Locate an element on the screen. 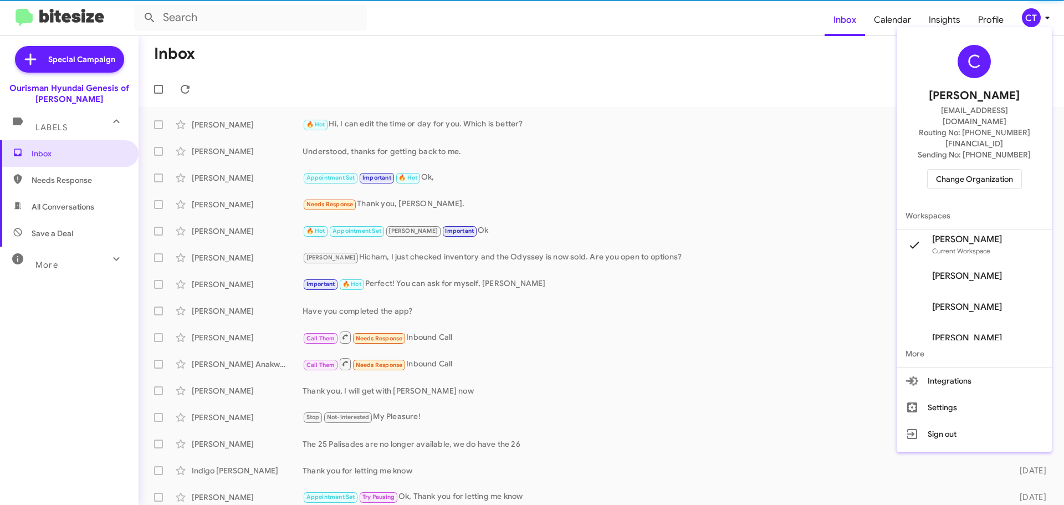  span: Current Workspace is located at coordinates (961, 250).